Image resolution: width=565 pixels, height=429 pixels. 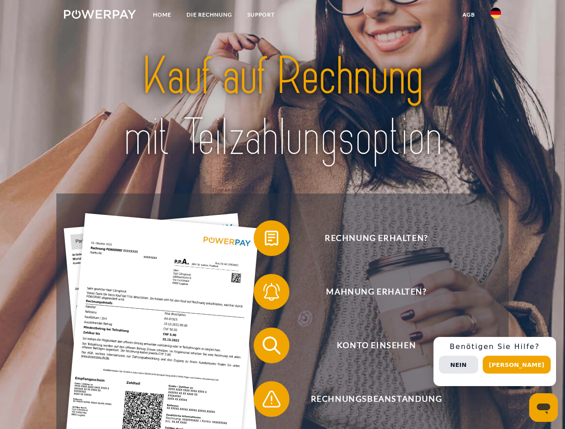 What do you see at coordinates (370, 399) in the screenshot?
I see `a: Rechnungsbeanstandung` at bounding box center [370, 399].